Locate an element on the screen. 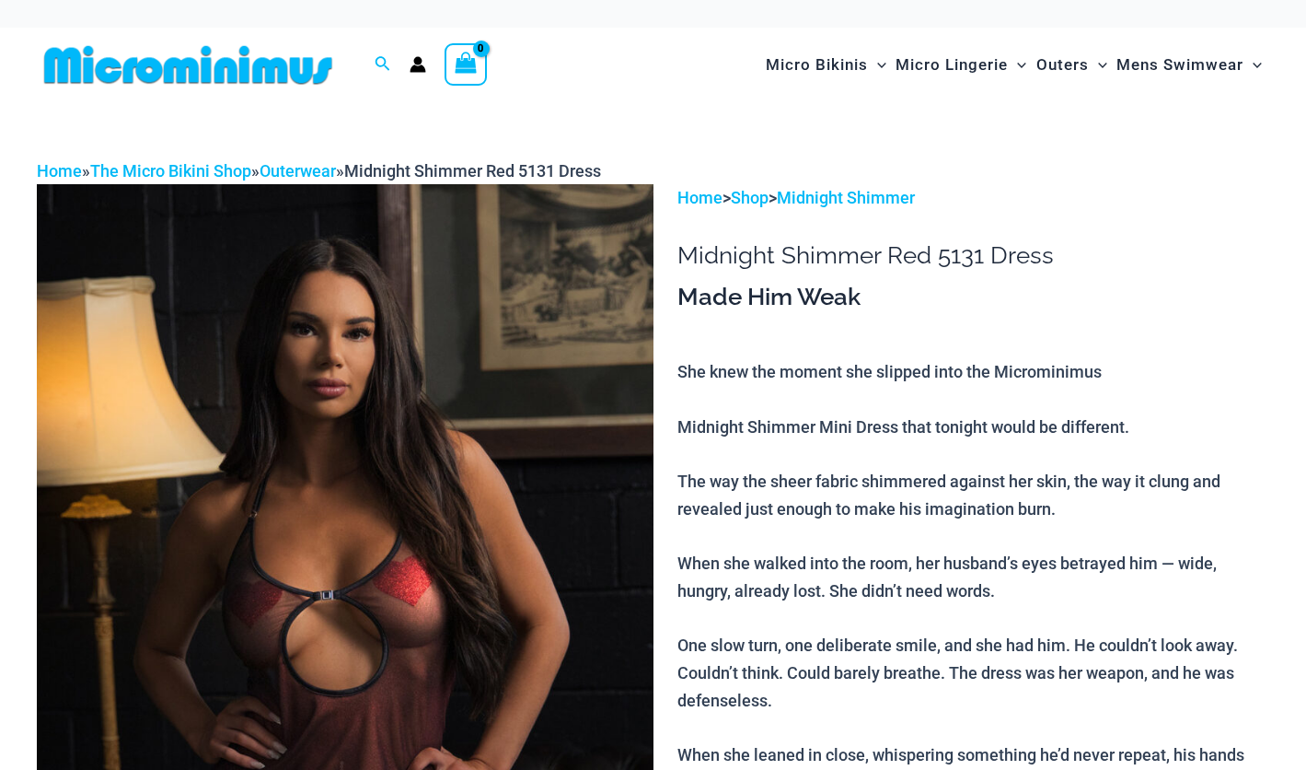  img: MM SHOP LOGO FLAT is located at coordinates (188, 64).